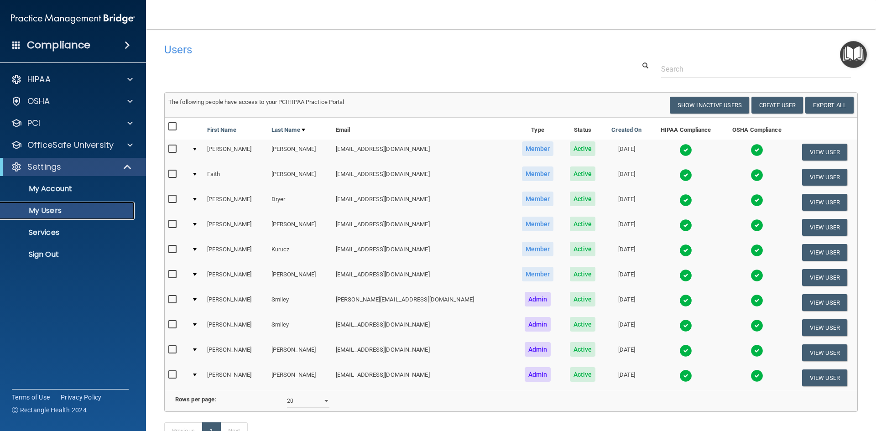 This screenshot has height=431, width=876. Describe the element at coordinates (709, 105) in the screenshot. I see `button: Show Inactive Users` at that location.